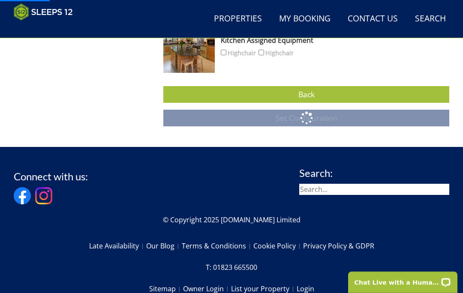 This screenshot has height=293, width=463. What do you see at coordinates (164, 246) in the screenshot?
I see `a: Our Blog` at bounding box center [164, 246].